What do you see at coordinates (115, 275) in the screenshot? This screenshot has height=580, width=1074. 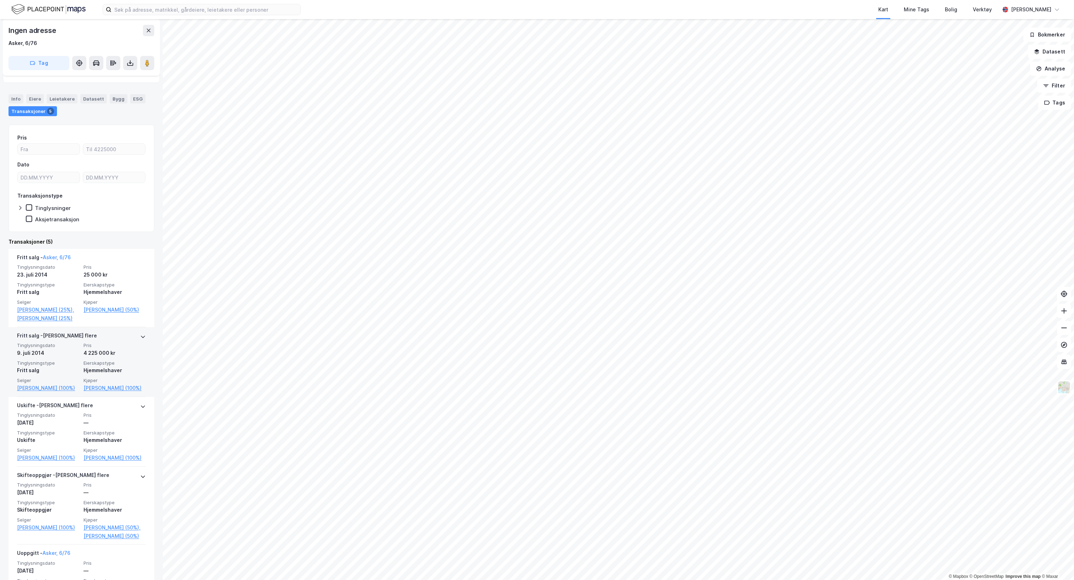 I see `div: 25 000 kr` at bounding box center [115, 275].